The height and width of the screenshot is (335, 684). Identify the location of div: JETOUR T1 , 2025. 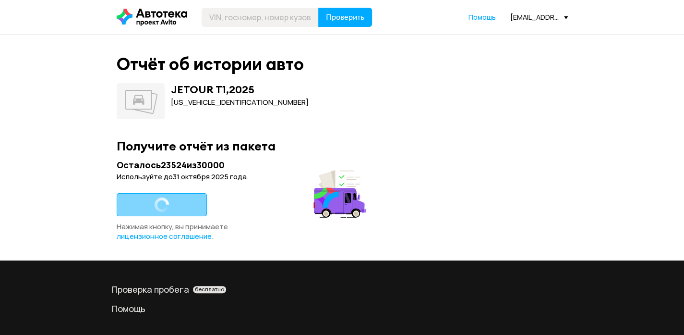
(213, 89).